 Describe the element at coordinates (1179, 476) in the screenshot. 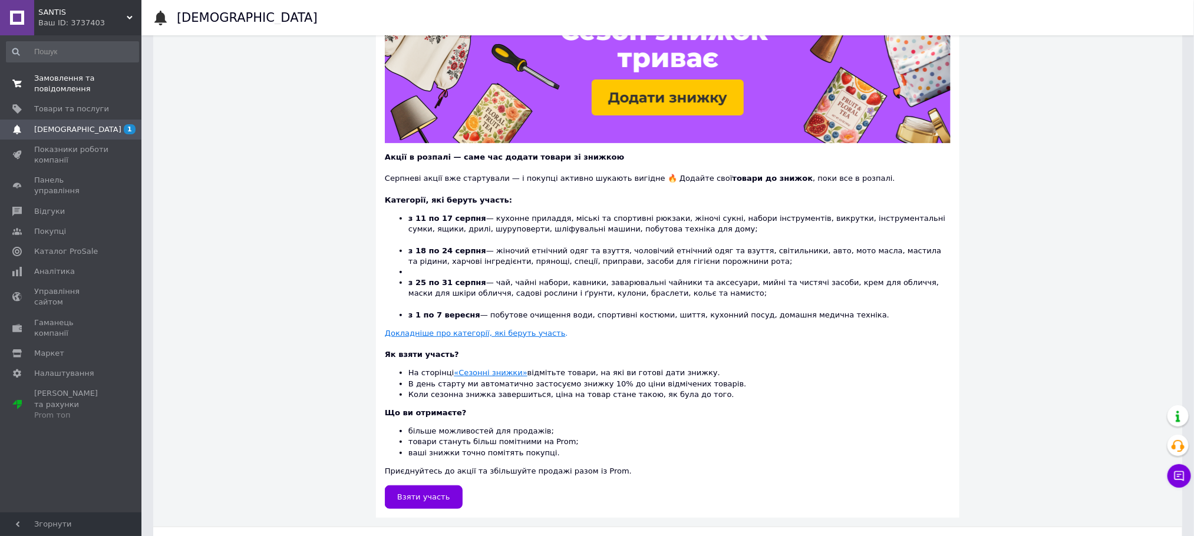

I see `button: Чат з покупцем` at that location.